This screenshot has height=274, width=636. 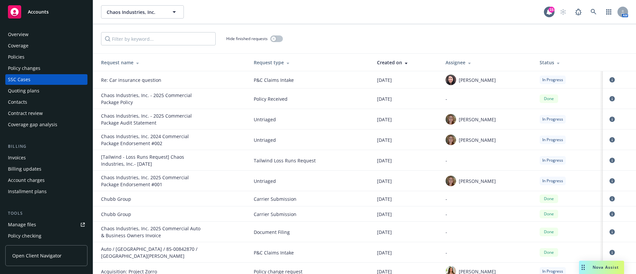 What do you see at coordinates (46, 236) in the screenshot?
I see `a: Policy checking` at bounding box center [46, 236].